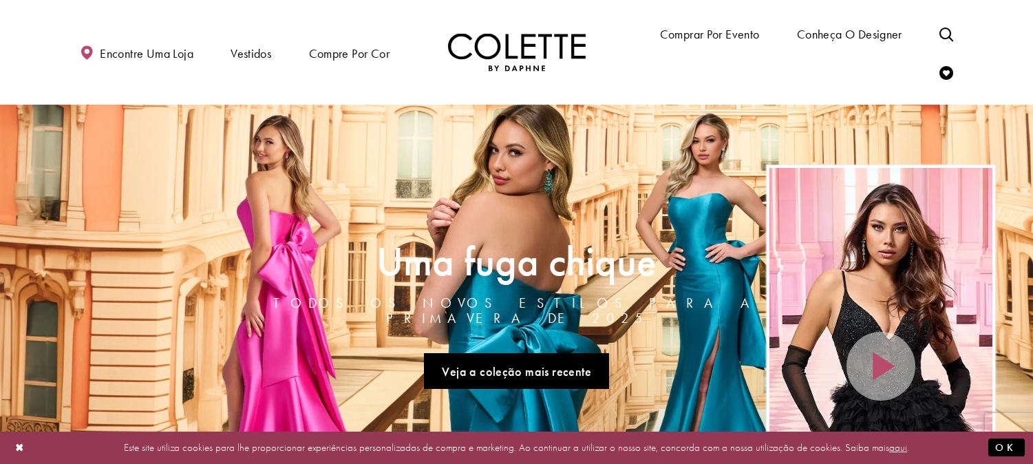 The image size is (1033, 464). What do you see at coordinates (250, 53) in the screenshot?
I see `font: Vestidos` at bounding box center [250, 53].